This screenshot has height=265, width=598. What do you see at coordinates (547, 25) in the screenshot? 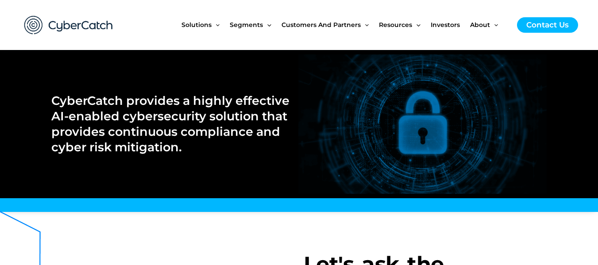
I see `div: Contact Us` at bounding box center [547, 25].